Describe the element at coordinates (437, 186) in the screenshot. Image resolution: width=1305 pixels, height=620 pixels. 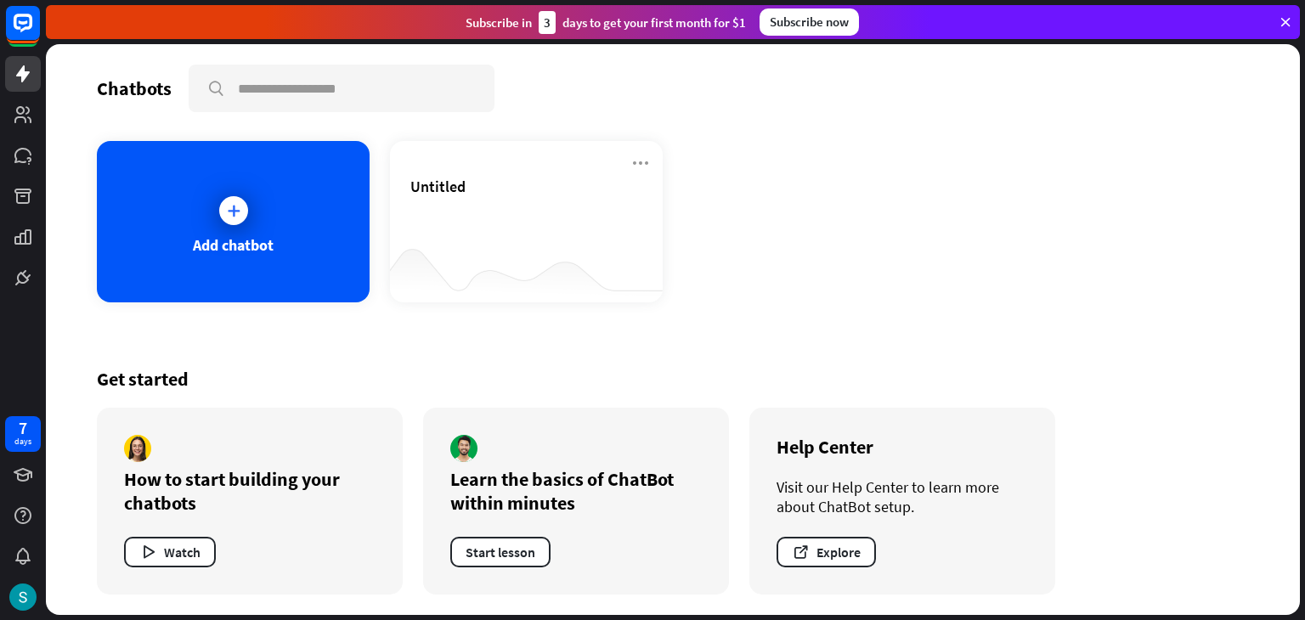
I see `span: Untitled` at that location.